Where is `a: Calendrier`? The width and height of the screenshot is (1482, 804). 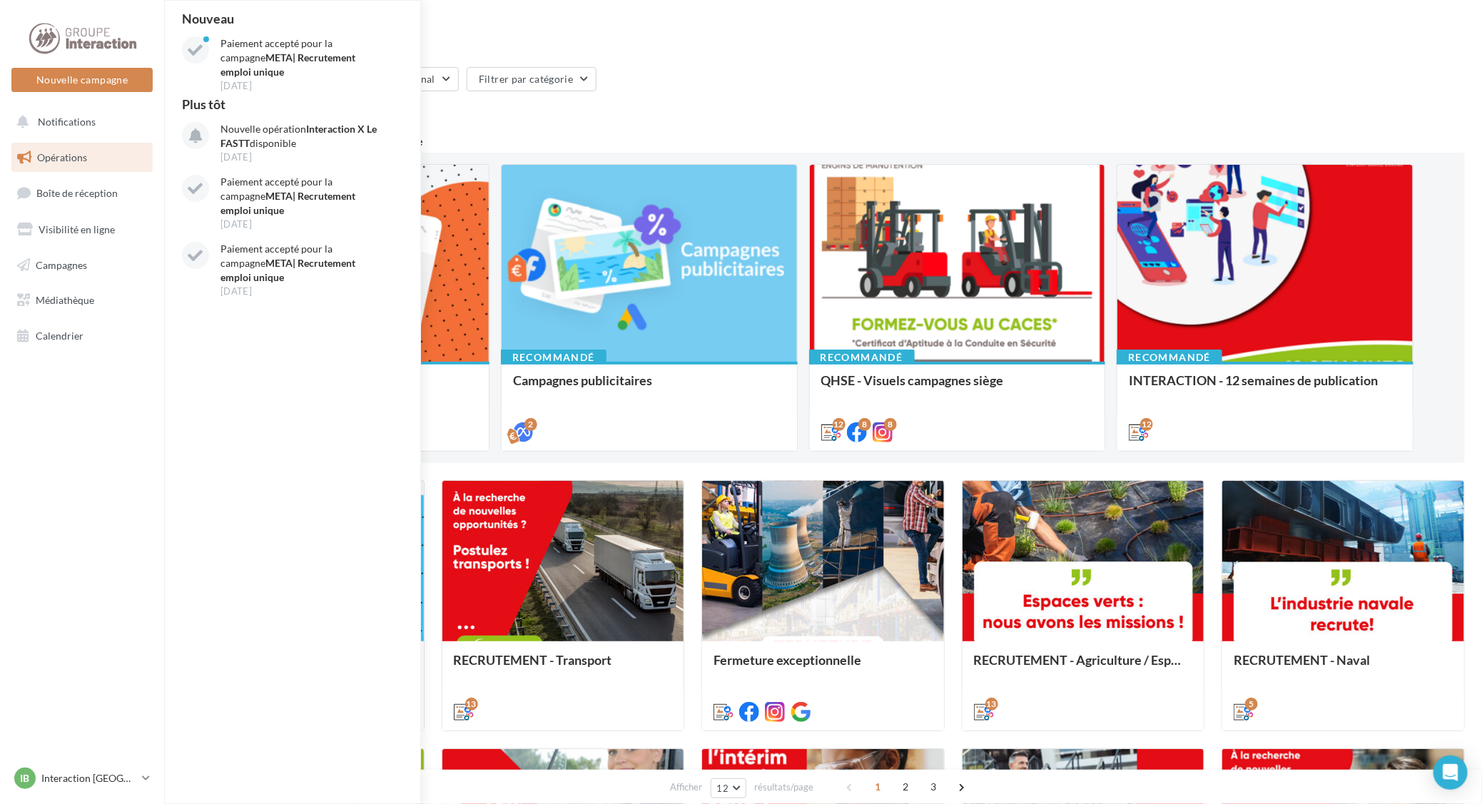
a: Calendrier is located at coordinates (82, 336).